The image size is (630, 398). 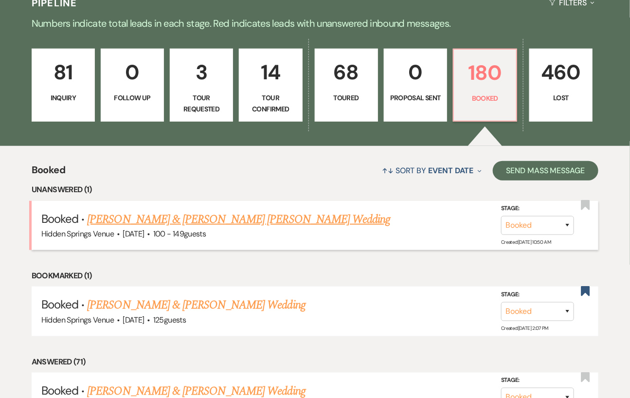 I want to click on p: 68, so click(x=346, y=72).